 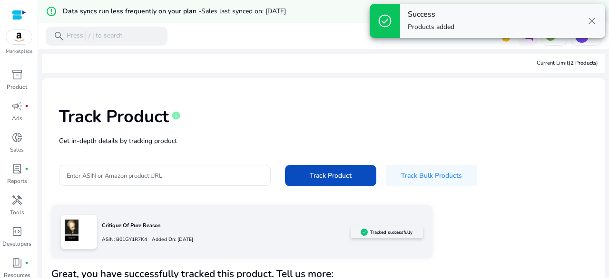 What do you see at coordinates (592, 21) in the screenshot?
I see `span: close` at bounding box center [592, 21].